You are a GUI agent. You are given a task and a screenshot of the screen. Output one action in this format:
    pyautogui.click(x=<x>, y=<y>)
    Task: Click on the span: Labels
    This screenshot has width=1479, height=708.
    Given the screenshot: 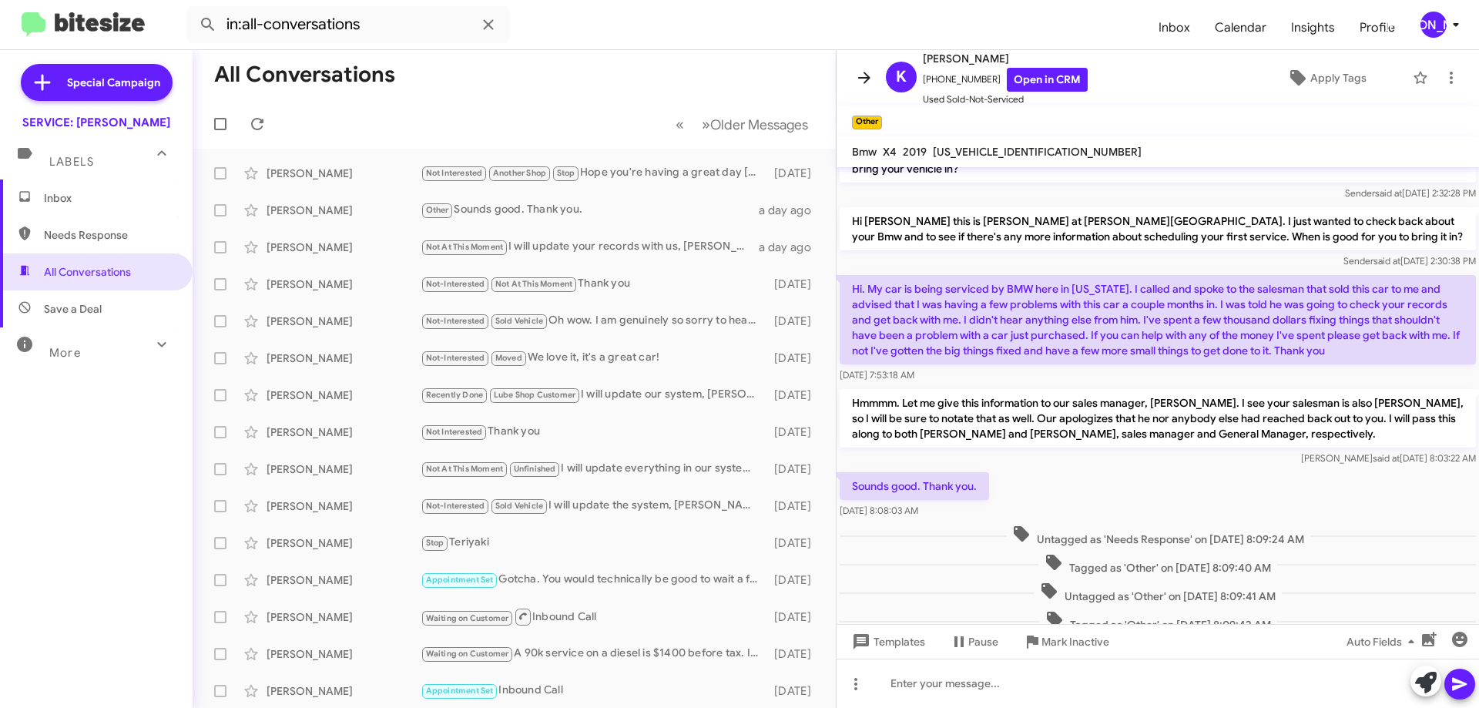 What is the action you would take?
    pyautogui.click(x=72, y=162)
    